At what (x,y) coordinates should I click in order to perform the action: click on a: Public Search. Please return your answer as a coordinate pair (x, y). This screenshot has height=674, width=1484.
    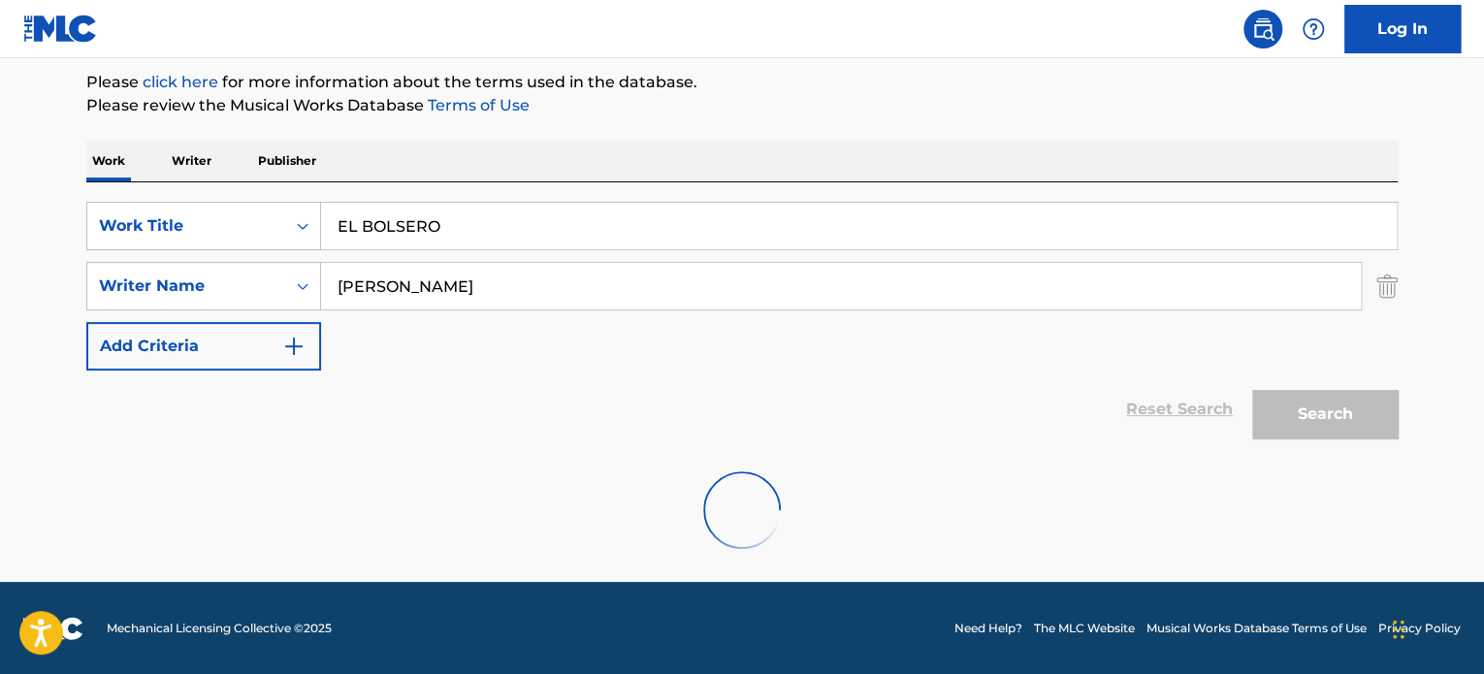
    Looking at the image, I should click on (1263, 29).